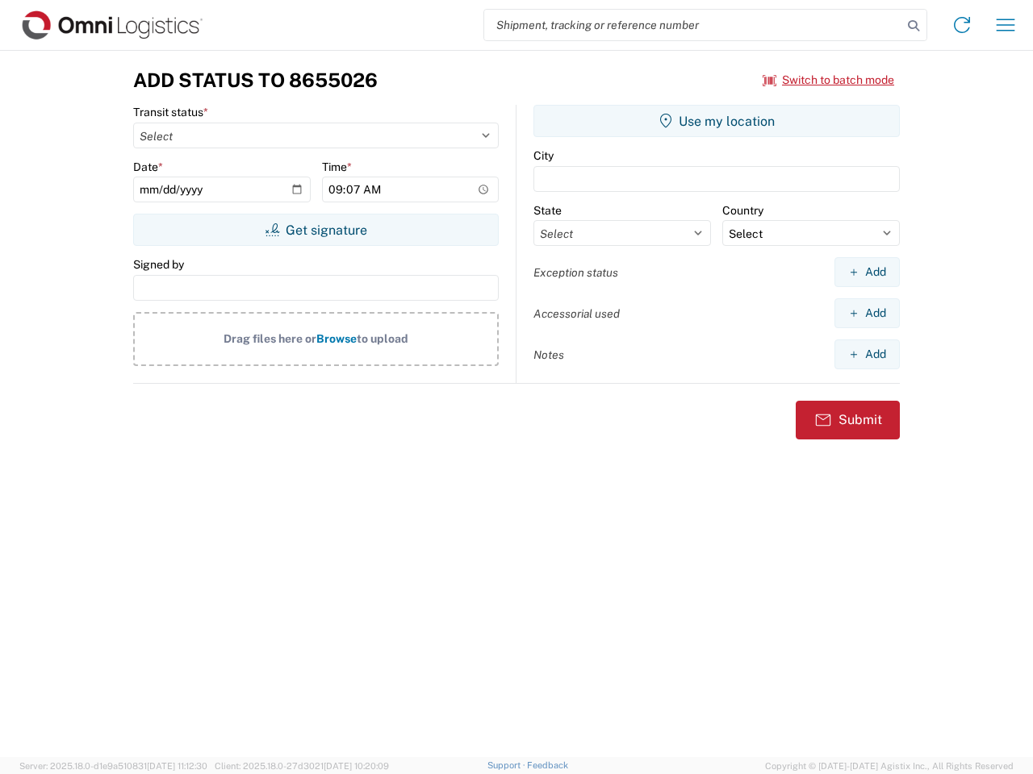 Image resolution: width=1033 pixels, height=774 pixels. Describe the element at coordinates (113, 766) in the screenshot. I see `span: Server: 2025.18.0-d1e9a510831` at that location.